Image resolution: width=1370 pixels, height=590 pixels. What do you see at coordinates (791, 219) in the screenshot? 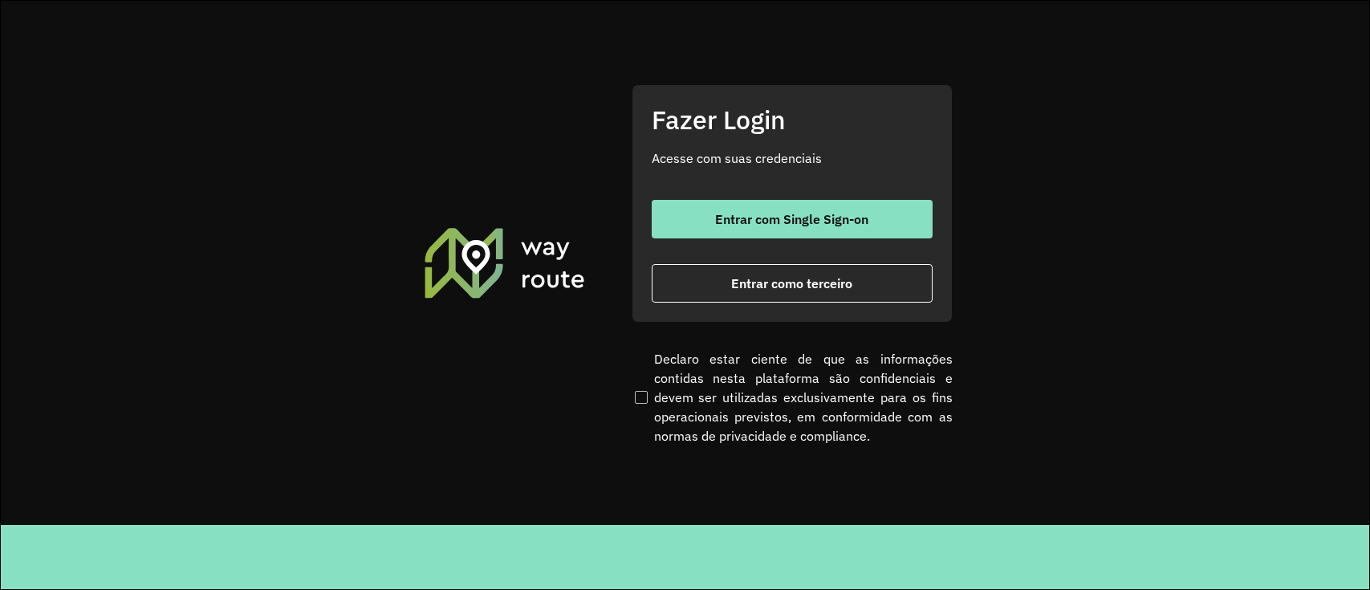
I see `span: Entrar com Single Sign-on` at bounding box center [791, 219].